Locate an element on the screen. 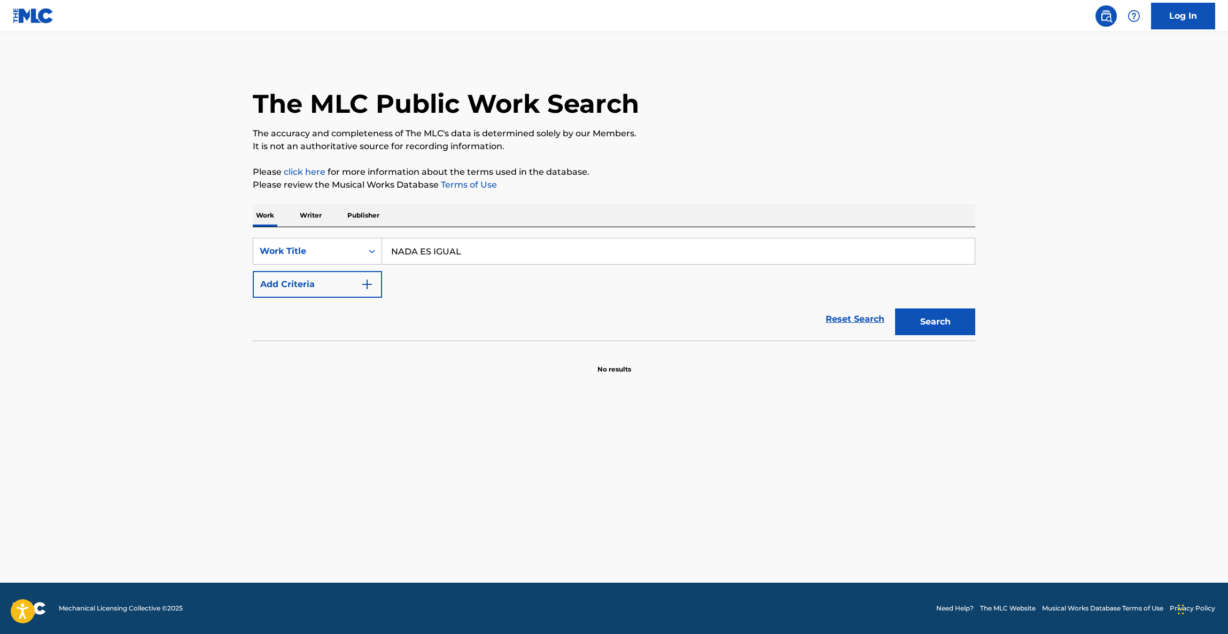 This screenshot has height=634, width=1228. a: click here is located at coordinates (305, 172).